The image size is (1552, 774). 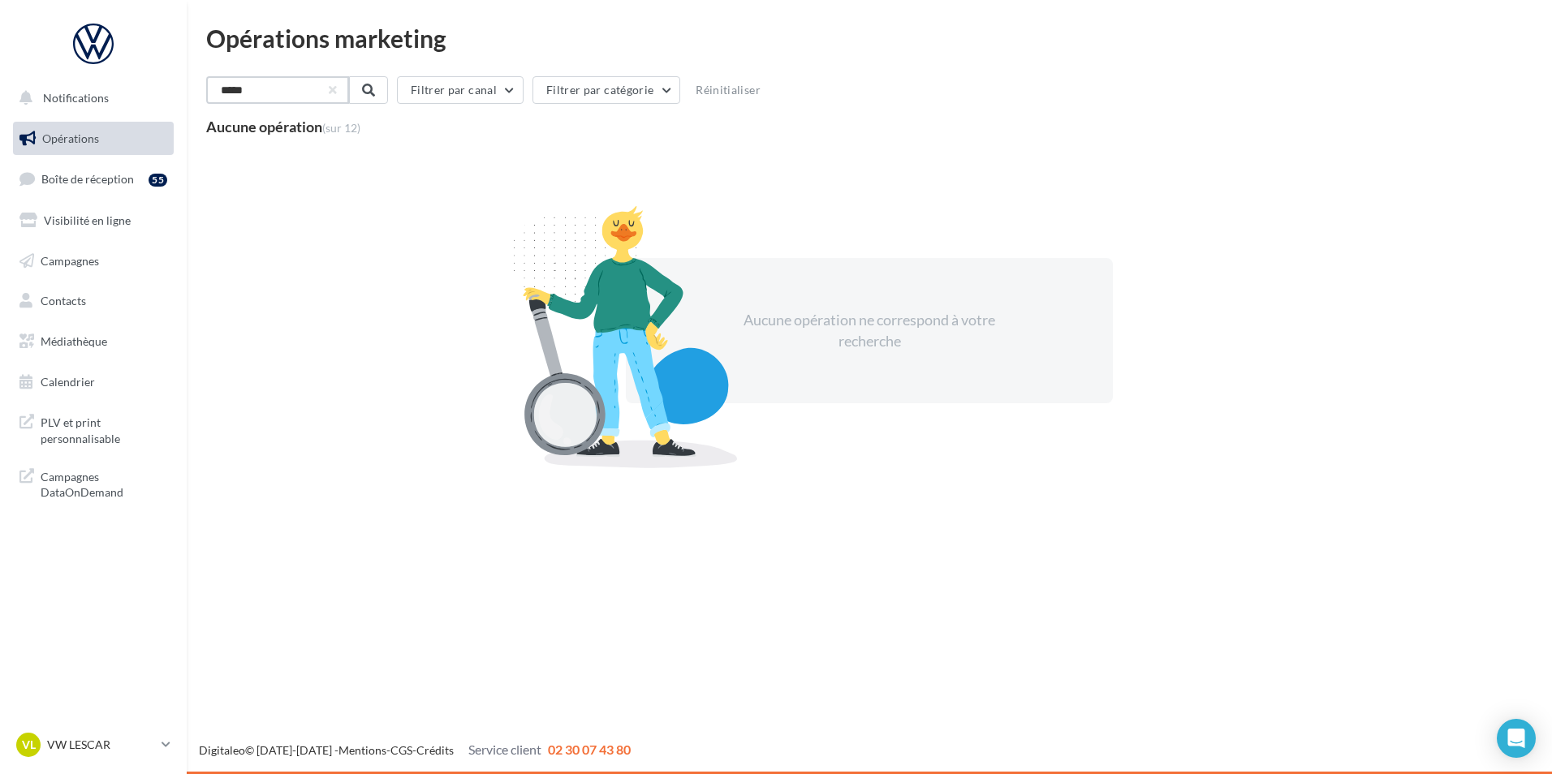 What do you see at coordinates (401, 750) in the screenshot?
I see `a: CGS` at bounding box center [401, 750].